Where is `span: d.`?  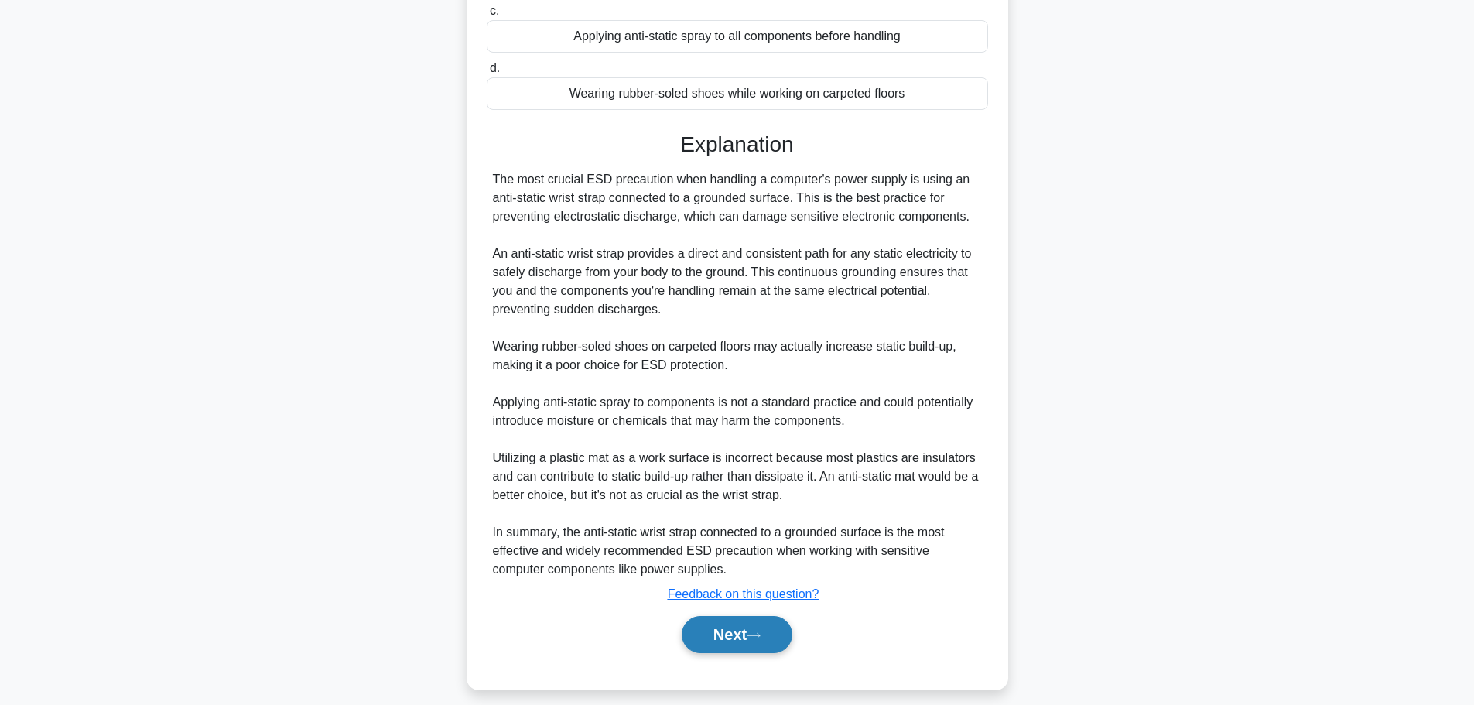 span: d. is located at coordinates (494, 67).